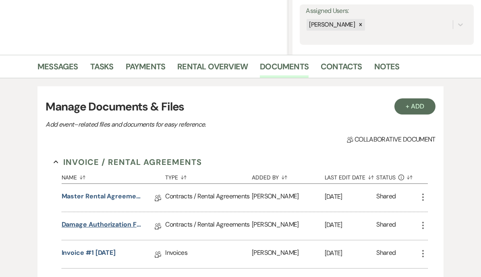 This screenshot has width=481, height=277. Describe the element at coordinates (102, 225) in the screenshot. I see `a: Damage Authorization Form` at that location.